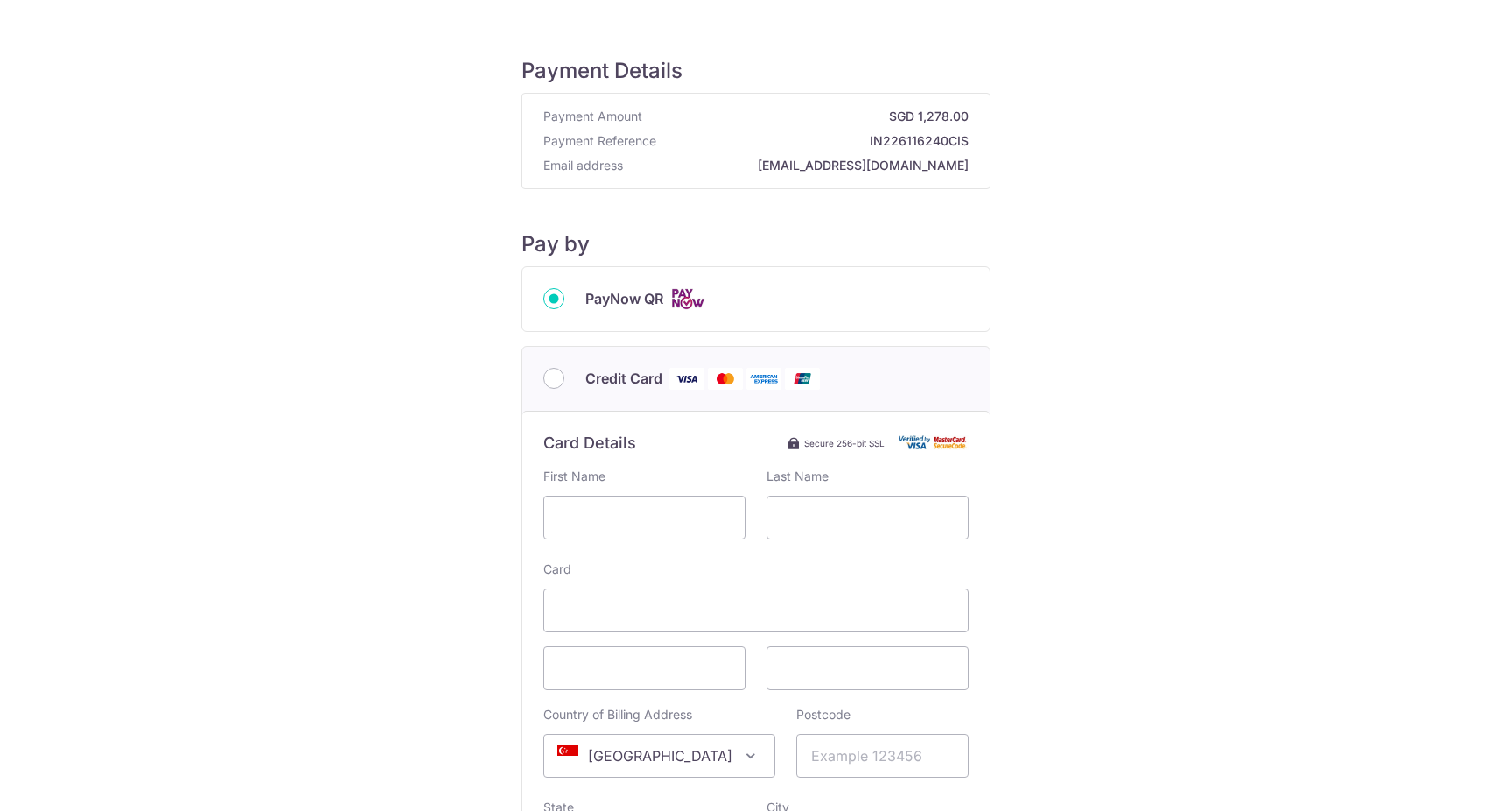 This screenshot has width=1512, height=811. I want to click on label: Last Name, so click(797, 476).